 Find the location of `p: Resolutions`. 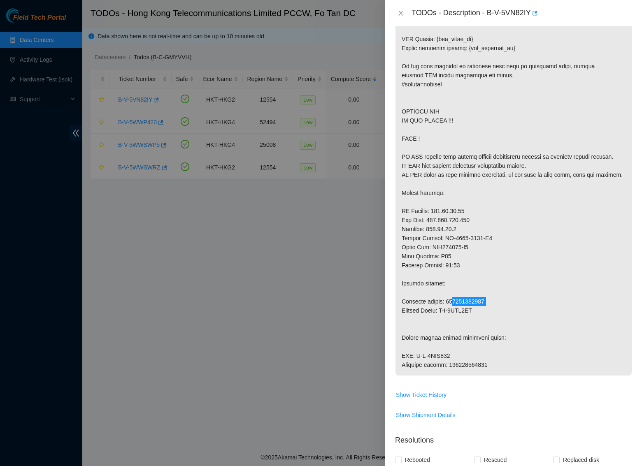

p: Resolutions is located at coordinates (513, 437).